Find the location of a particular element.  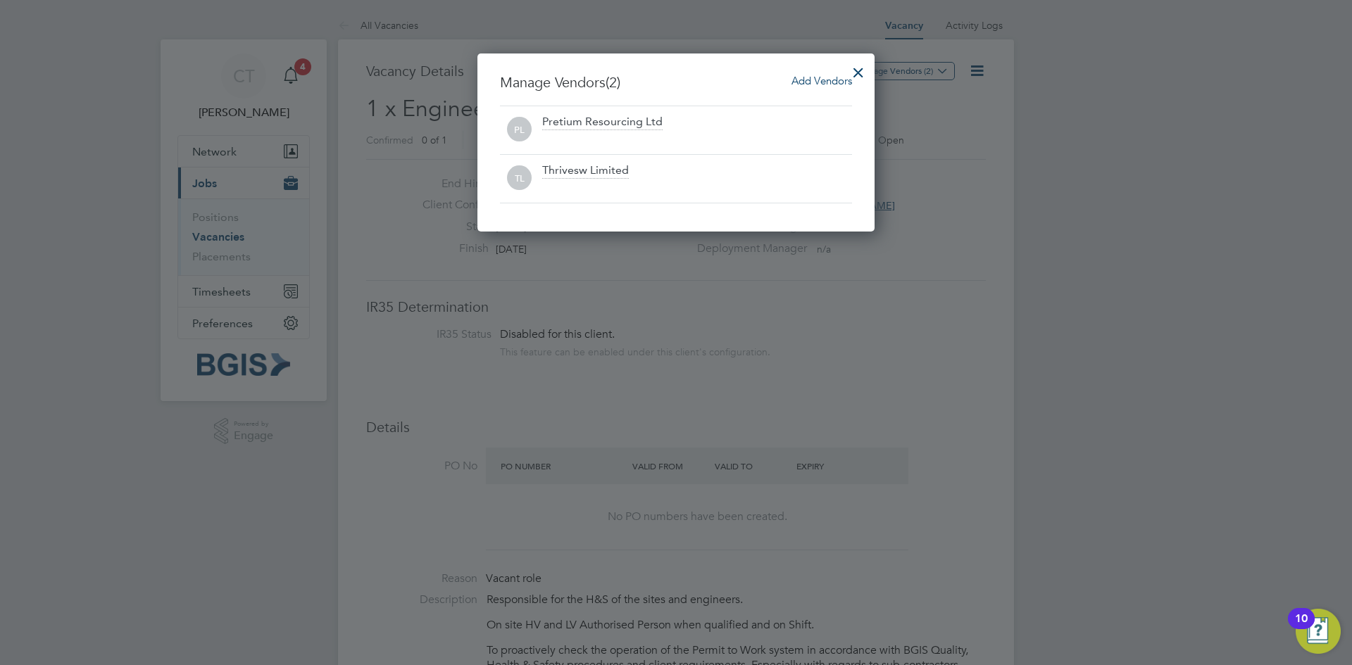

h3: Manage Vendors is located at coordinates (676, 82).